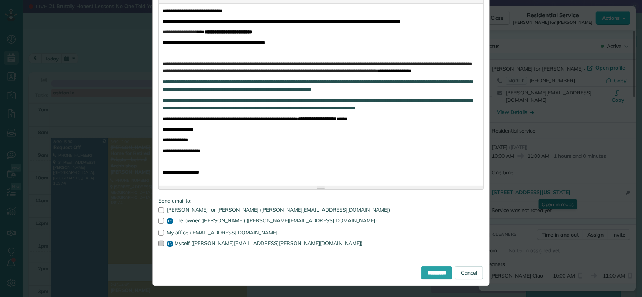  Describe the element at coordinates (469, 273) in the screenshot. I see `a: Cancel` at that location.